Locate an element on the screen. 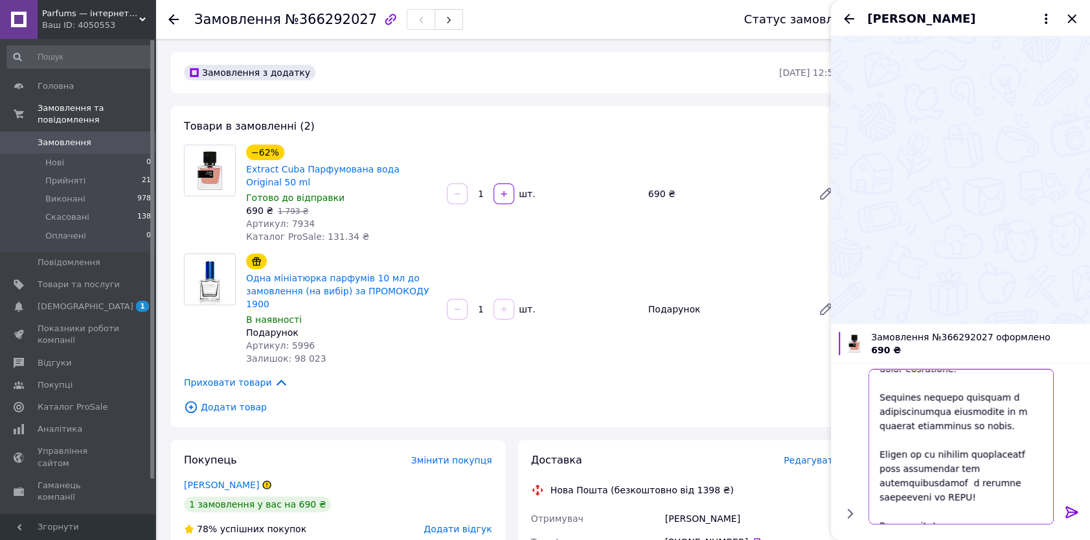  span: Змінити покупця is located at coordinates (452, 460).